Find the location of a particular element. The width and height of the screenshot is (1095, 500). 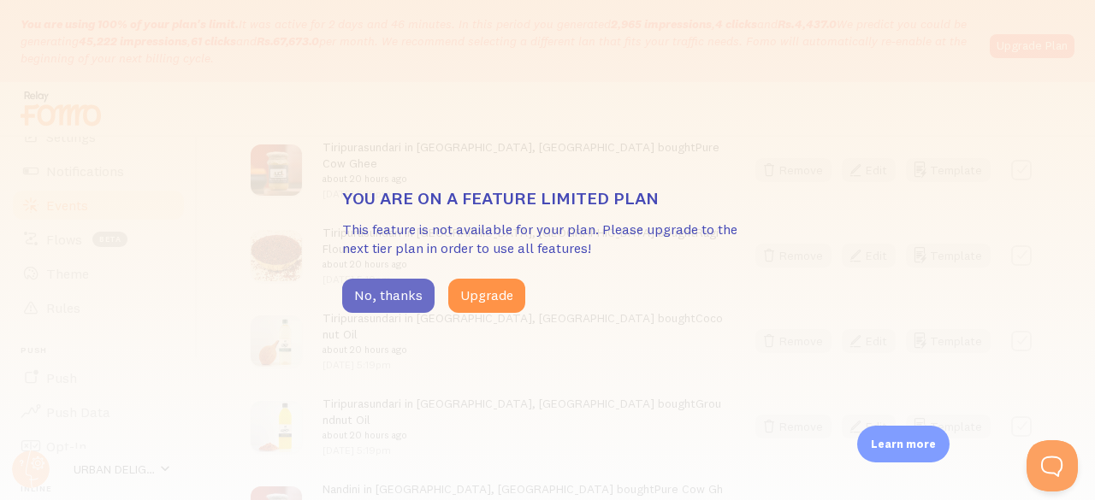

div: Learn more is located at coordinates (903, 444).